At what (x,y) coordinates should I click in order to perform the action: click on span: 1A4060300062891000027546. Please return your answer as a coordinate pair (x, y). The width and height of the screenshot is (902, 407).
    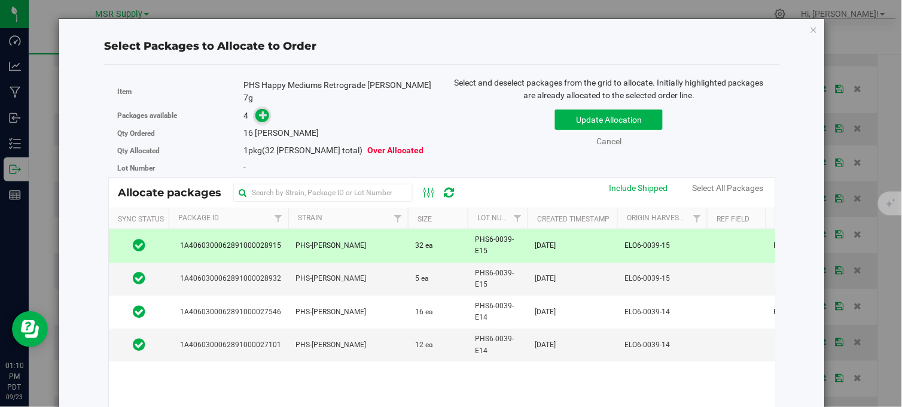
    Looking at the image, I should click on (228, 311).